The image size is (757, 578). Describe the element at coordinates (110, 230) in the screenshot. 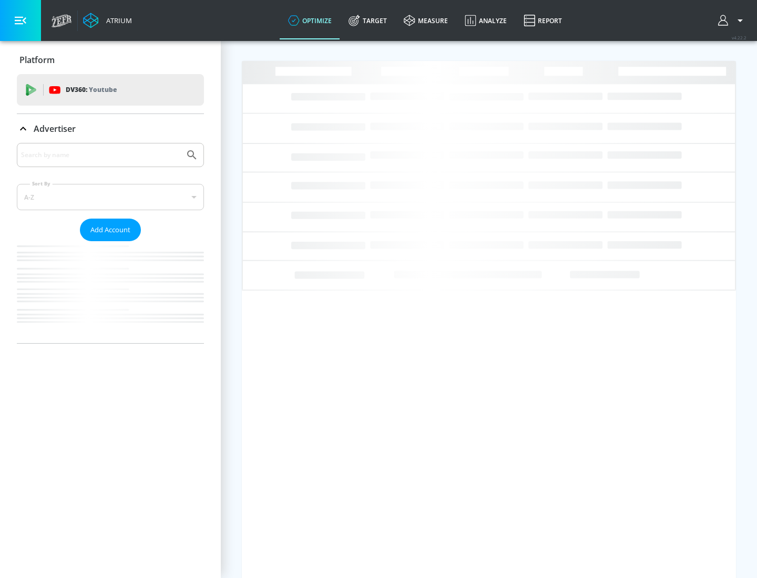

I see `span: Add Account` at that location.